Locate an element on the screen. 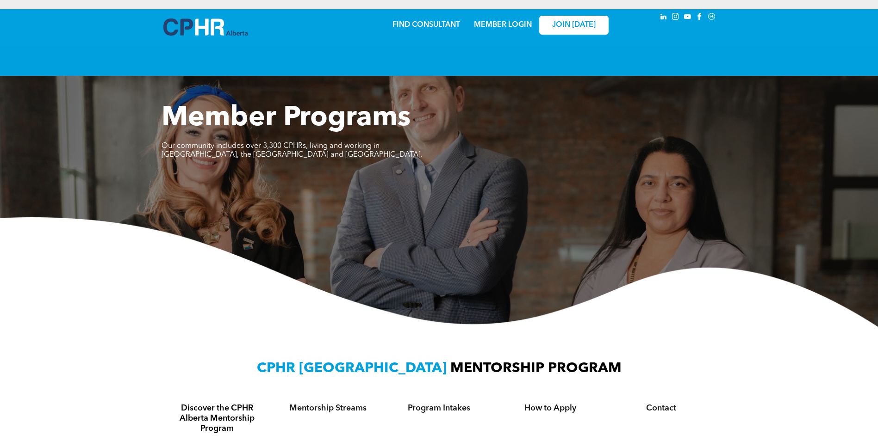  a: linkedin is located at coordinates (663, 18).